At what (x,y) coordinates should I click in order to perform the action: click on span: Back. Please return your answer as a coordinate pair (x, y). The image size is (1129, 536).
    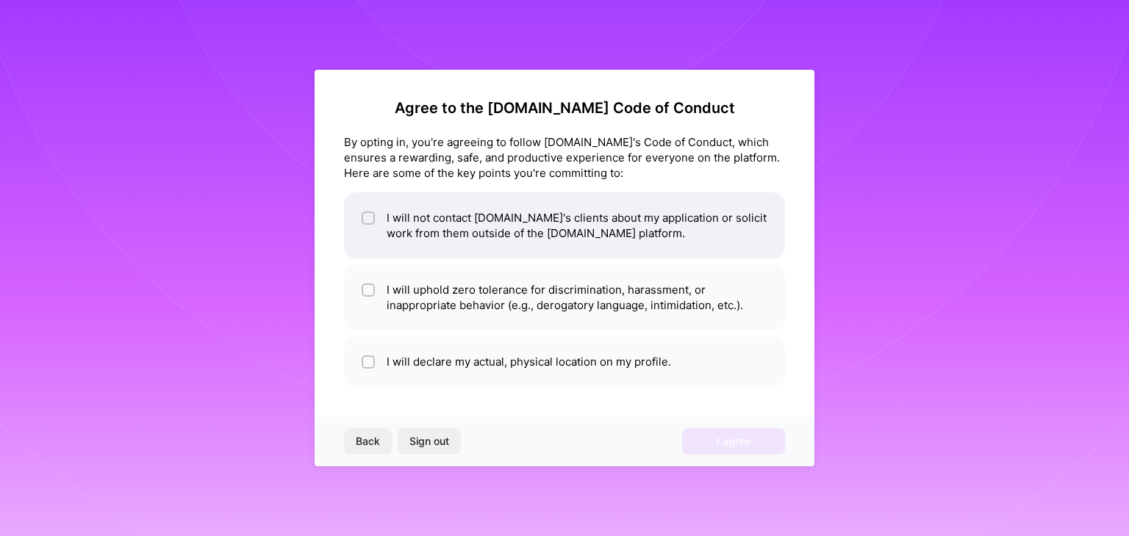
    Looking at the image, I should click on (367, 442).